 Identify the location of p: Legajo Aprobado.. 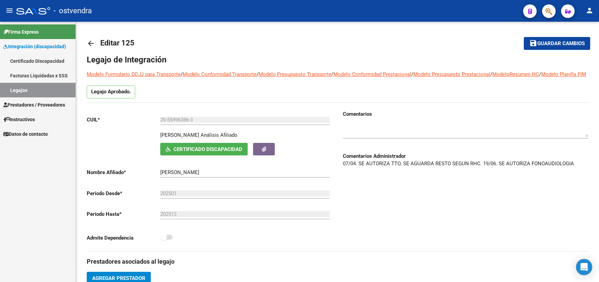
(111, 92).